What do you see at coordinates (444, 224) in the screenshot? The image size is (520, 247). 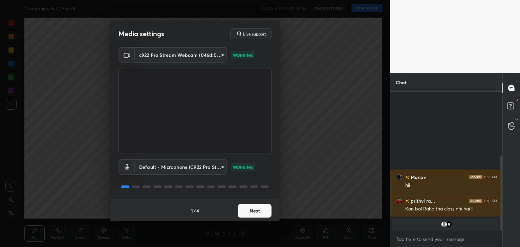 I see `img: default.png` at bounding box center [444, 224].